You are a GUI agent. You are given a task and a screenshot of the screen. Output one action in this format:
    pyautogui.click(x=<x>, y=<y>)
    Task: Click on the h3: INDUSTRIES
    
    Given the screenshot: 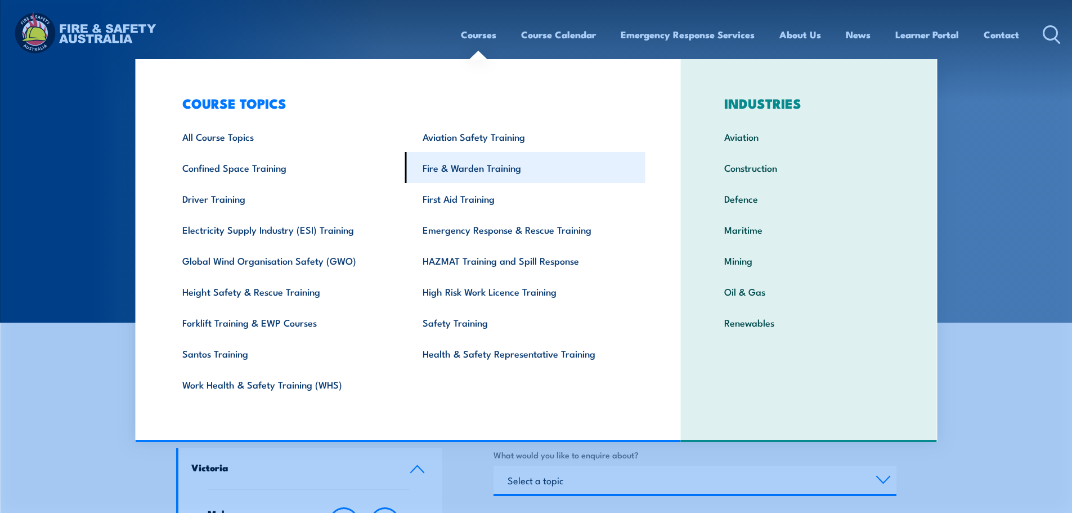 What is the action you would take?
    pyautogui.click(x=809, y=103)
    